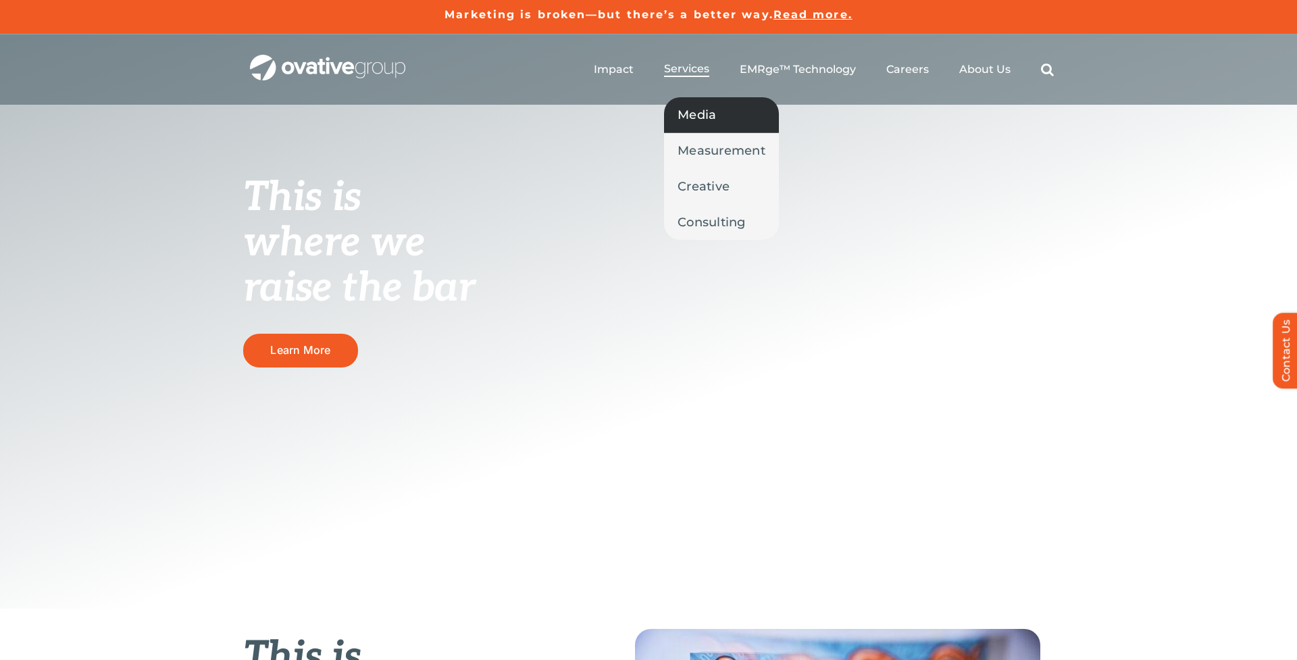  What do you see at coordinates (301, 350) in the screenshot?
I see `a: Learn More` at bounding box center [301, 350].